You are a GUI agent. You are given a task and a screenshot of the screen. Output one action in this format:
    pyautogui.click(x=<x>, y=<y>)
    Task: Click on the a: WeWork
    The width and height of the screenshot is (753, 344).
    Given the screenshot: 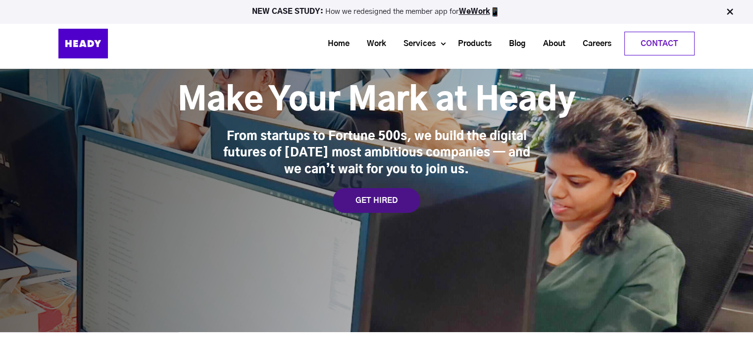 What is the action you would take?
    pyautogui.click(x=474, y=11)
    